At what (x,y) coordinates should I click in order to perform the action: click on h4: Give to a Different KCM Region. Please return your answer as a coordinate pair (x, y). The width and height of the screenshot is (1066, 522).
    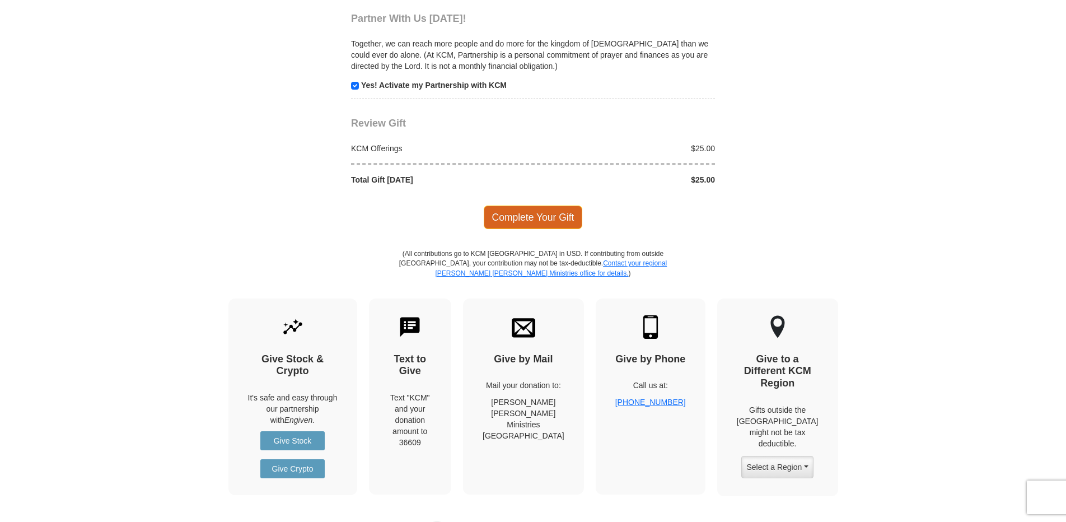
    Looking at the image, I should click on (778, 371).